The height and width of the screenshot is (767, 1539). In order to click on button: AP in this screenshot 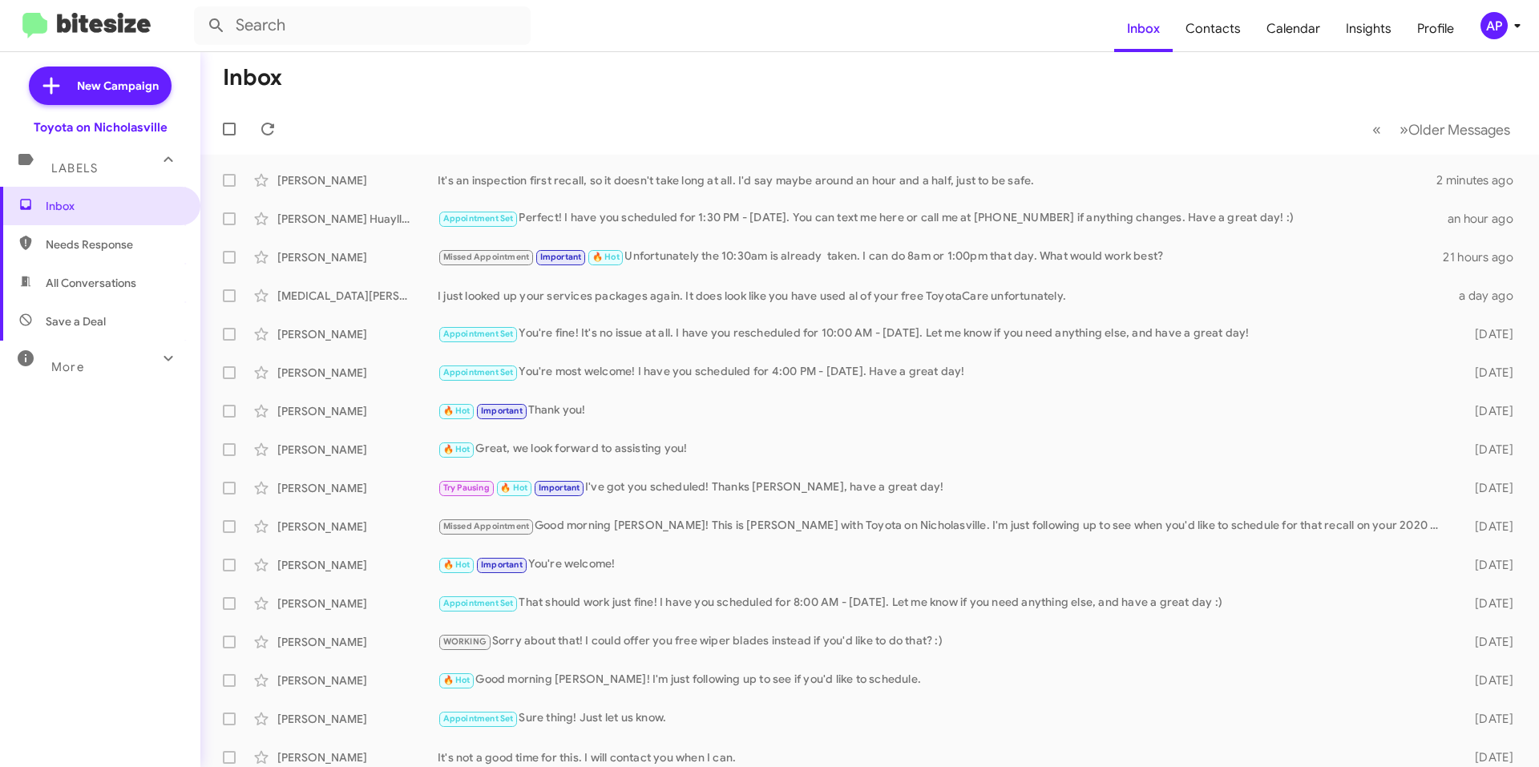, I will do `click(1494, 26)`.